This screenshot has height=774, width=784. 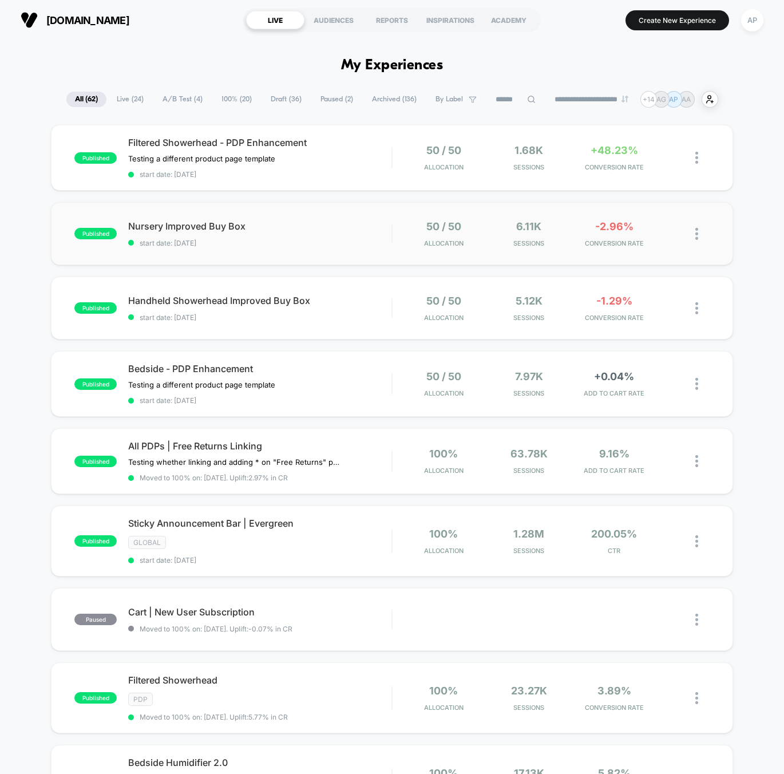 What do you see at coordinates (234, 462) in the screenshot?
I see `span: Testing whether linking and adding * on "Free Returns" plays a role in ATC Rate & CVR` at bounding box center [234, 462].